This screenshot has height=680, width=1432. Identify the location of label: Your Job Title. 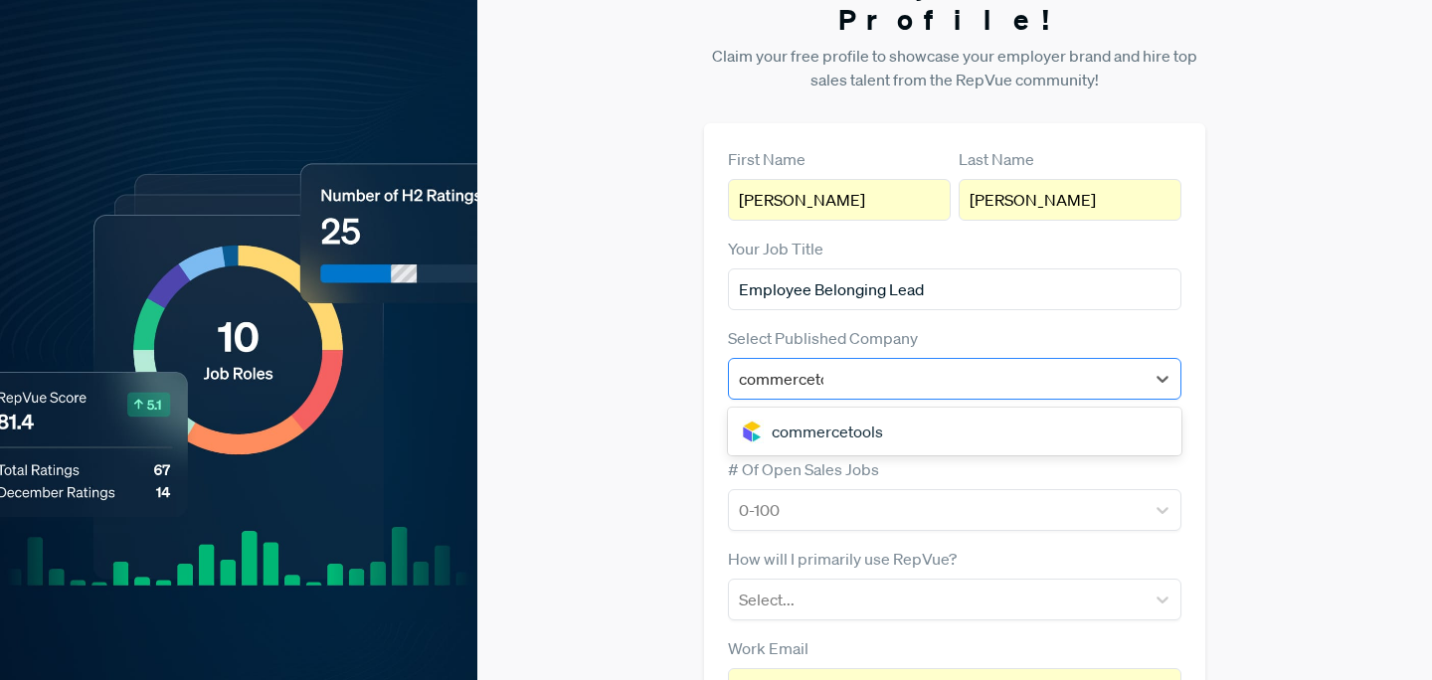
(776, 249).